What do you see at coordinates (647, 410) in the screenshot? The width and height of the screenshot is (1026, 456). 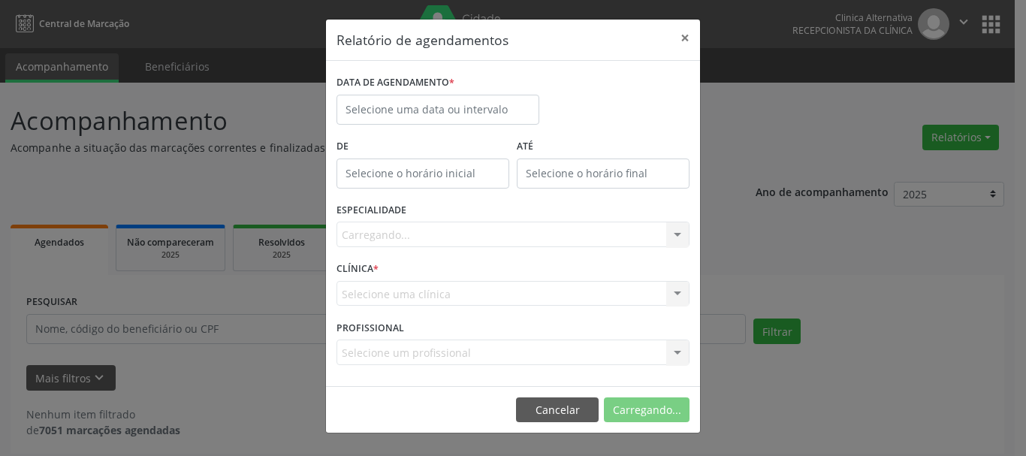 I see `button: Carregando...` at bounding box center [647, 410].